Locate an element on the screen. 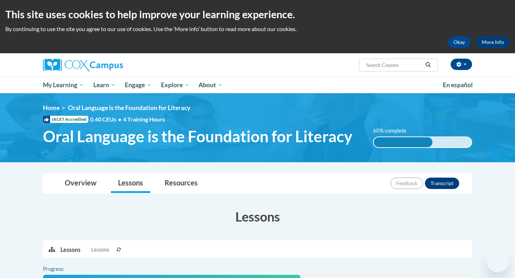 Image resolution: width=515 pixels, height=278 pixels. div: 60% complete is located at coordinates (403, 142).